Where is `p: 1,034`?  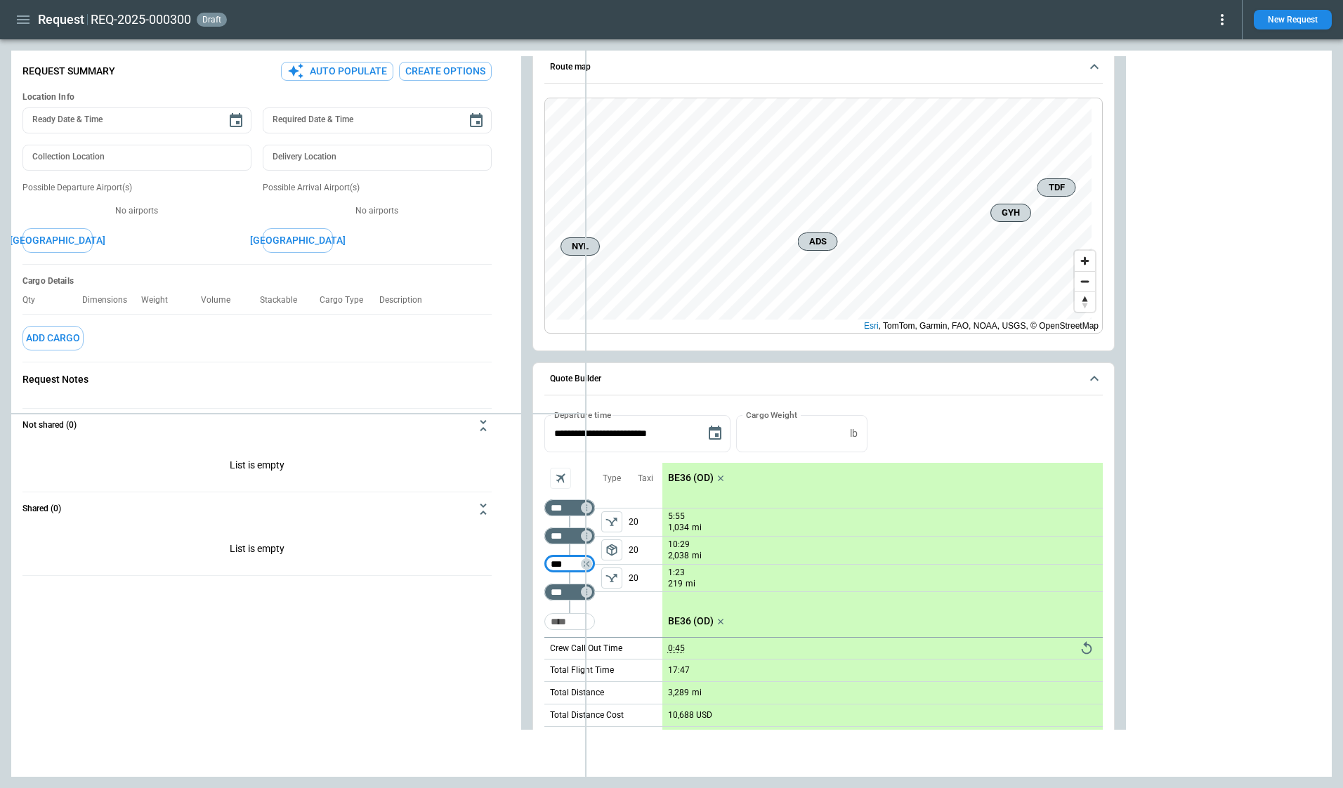 p: 1,034 is located at coordinates (678, 527).